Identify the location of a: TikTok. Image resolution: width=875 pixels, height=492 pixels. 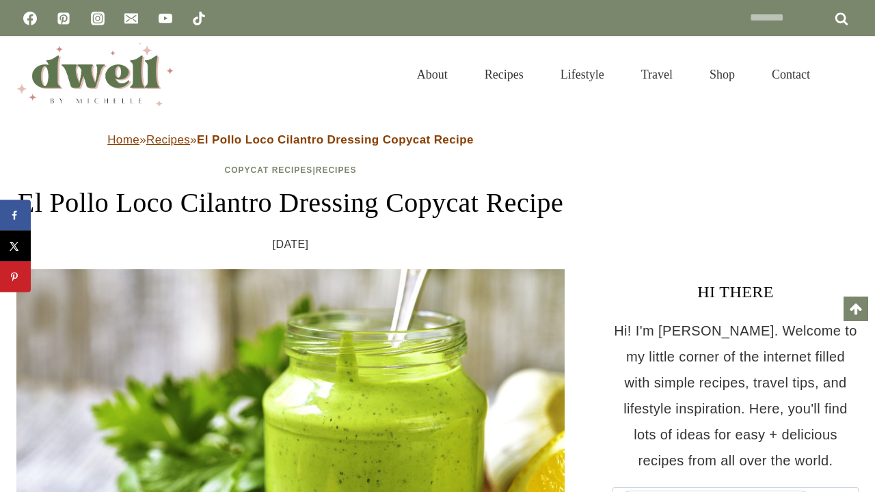
(199, 18).